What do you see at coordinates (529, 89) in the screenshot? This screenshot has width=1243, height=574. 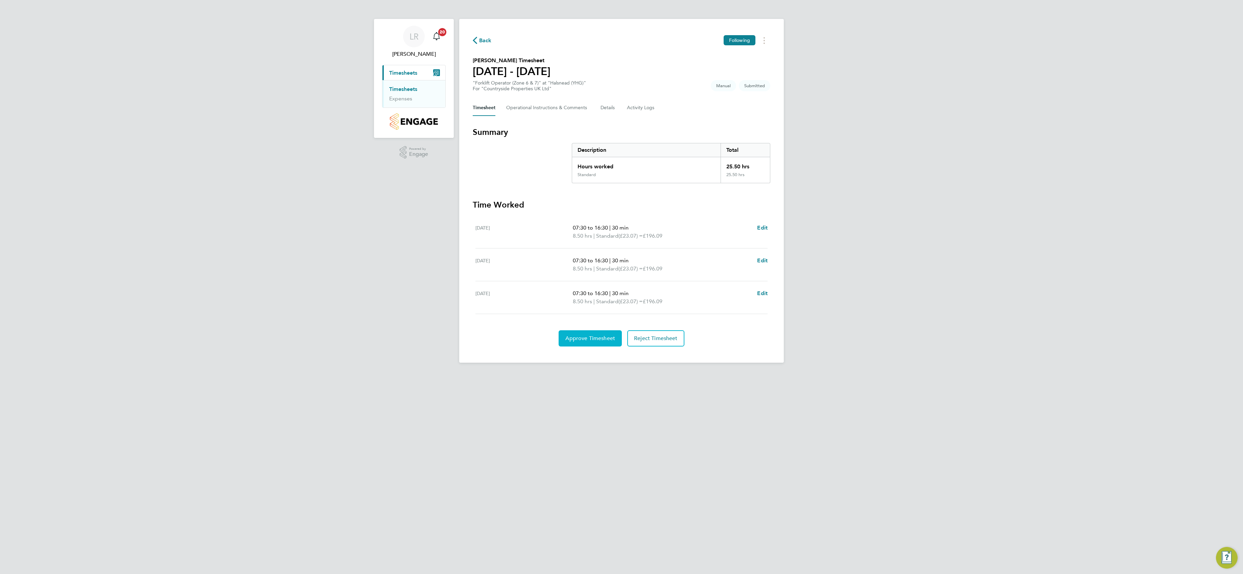 I see `div: For "Countryside Properties UK Ltd"` at bounding box center [529, 89].